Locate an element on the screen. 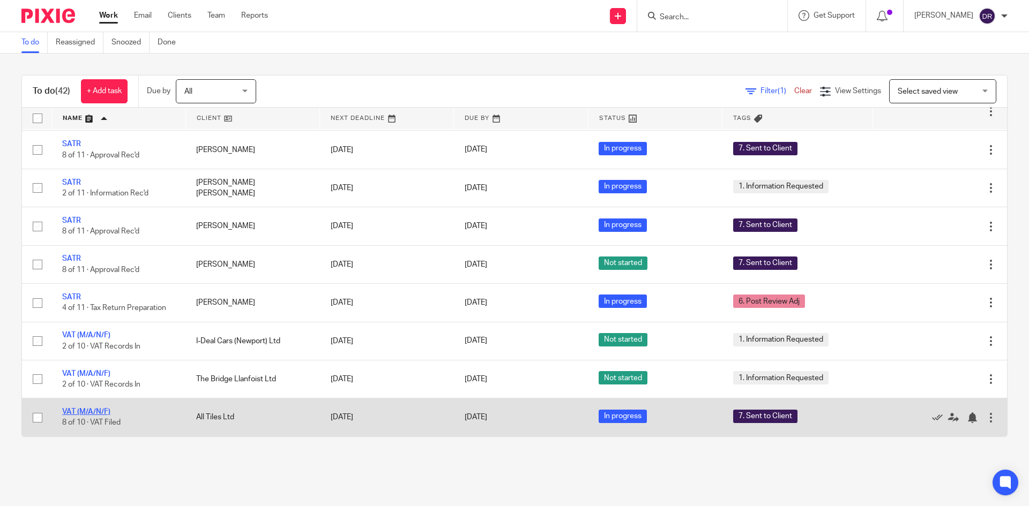  a: Done is located at coordinates (170, 42).